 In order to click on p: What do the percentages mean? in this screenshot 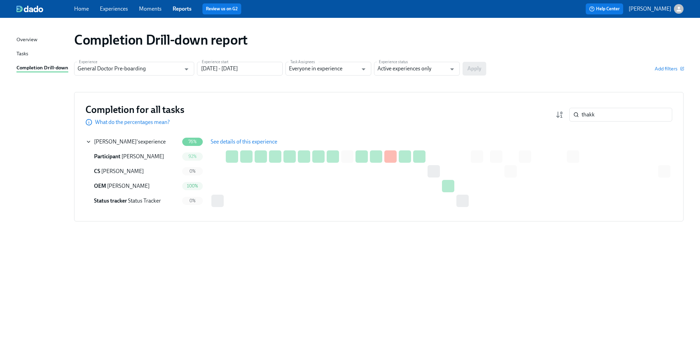, I will do `click(132, 122)`.